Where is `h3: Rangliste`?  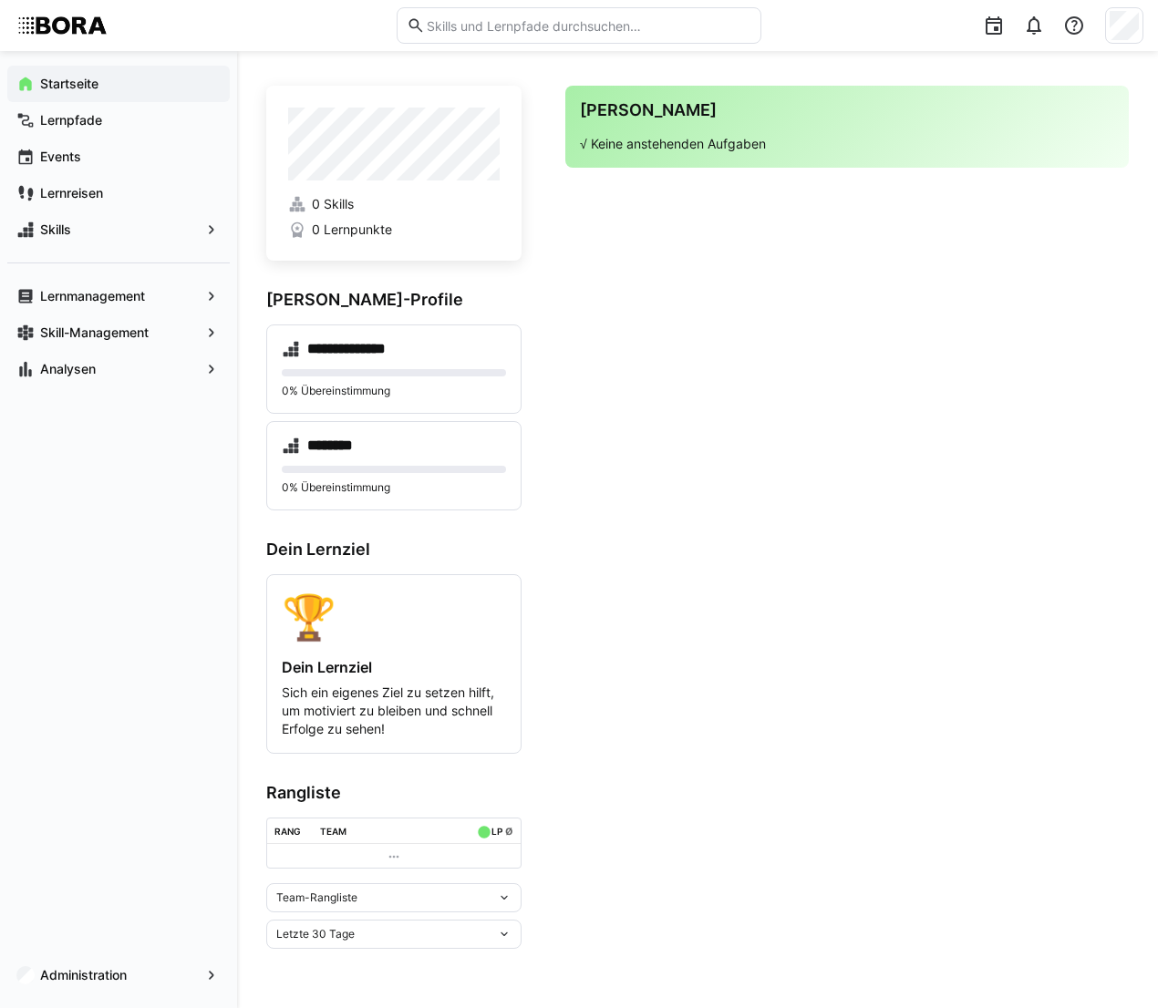
h3: Rangliste is located at coordinates (394, 793).